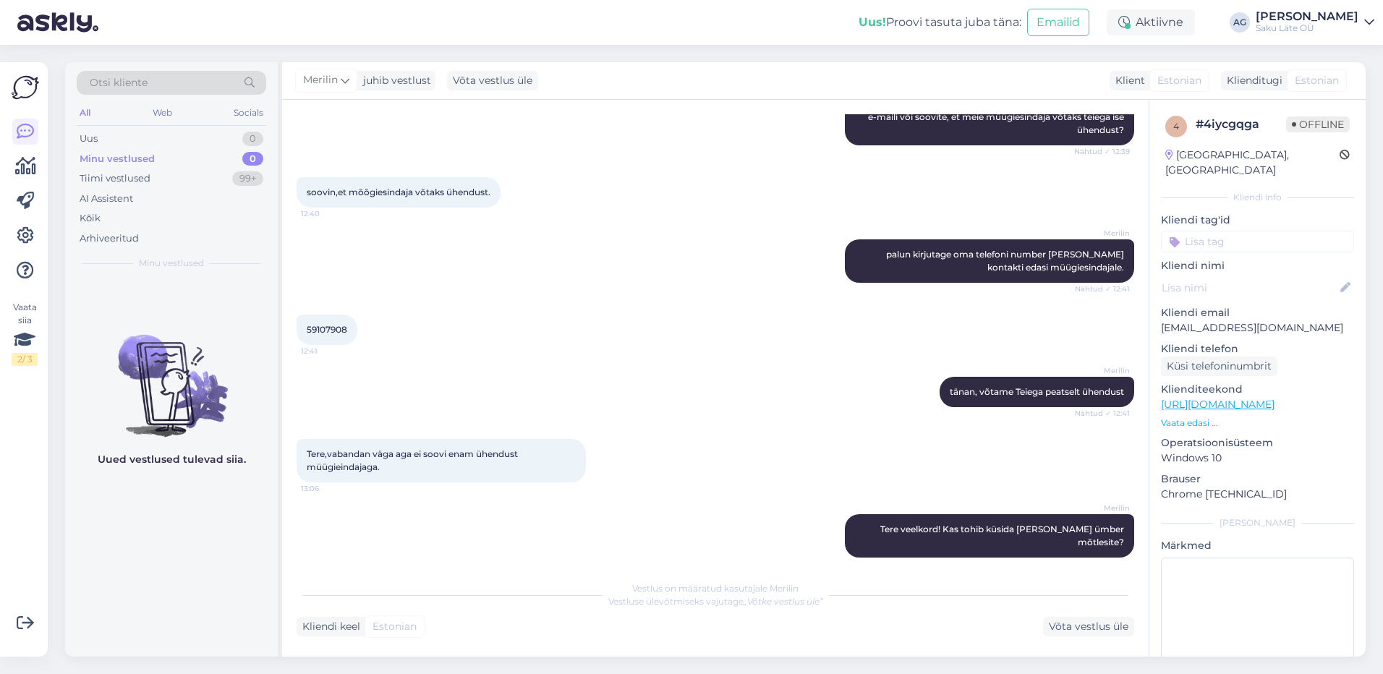 The width and height of the screenshot is (1383, 674). What do you see at coordinates (1240, 124) in the screenshot?
I see `div: # 4iycgqga` at bounding box center [1240, 124].